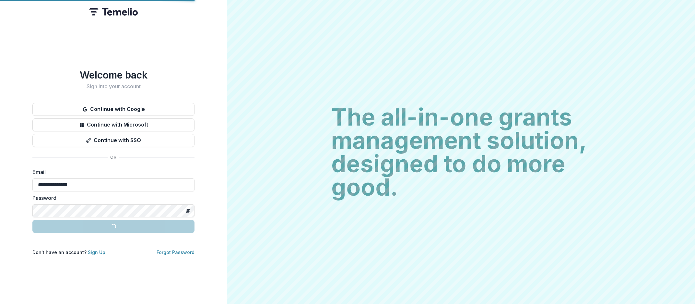  I want to click on a: Sign Up, so click(97, 252).